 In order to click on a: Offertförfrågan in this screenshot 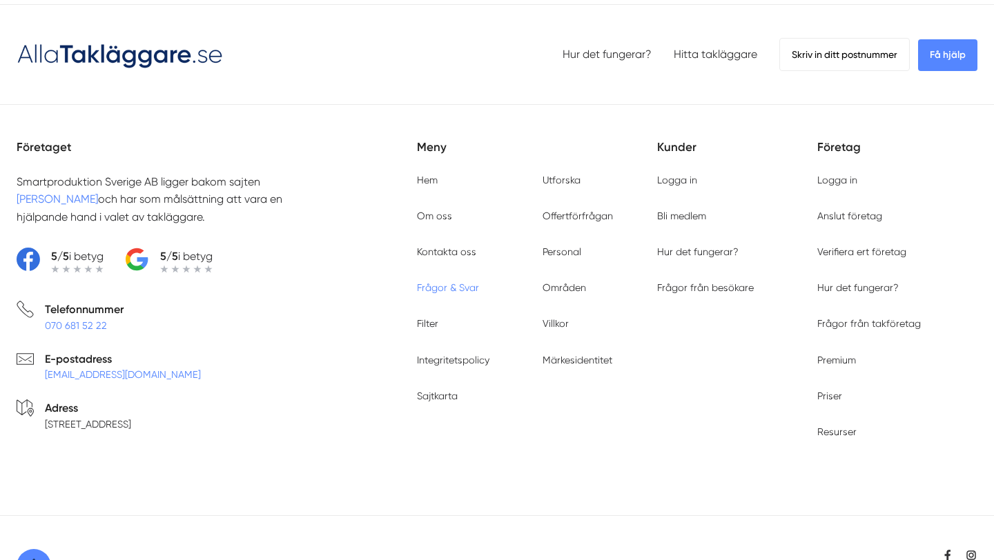, I will do `click(578, 216)`.